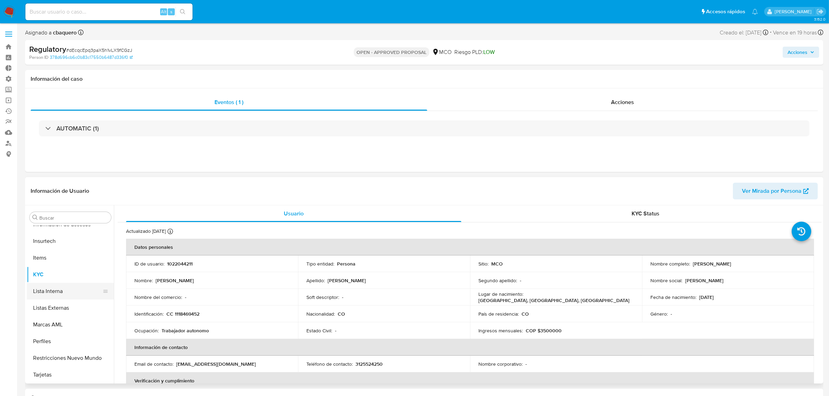 This screenshot has width=829, height=396. Describe the element at coordinates (500, 294) in the screenshot. I see `p: Lugar de nacimiento :` at that location.